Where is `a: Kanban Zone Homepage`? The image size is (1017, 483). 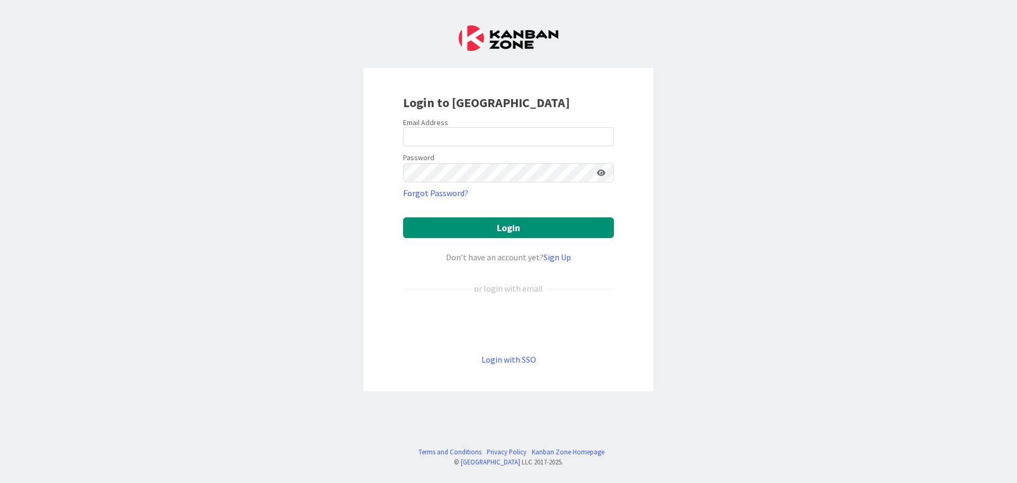 a: Kanban Zone Homepage is located at coordinates (568, 451).